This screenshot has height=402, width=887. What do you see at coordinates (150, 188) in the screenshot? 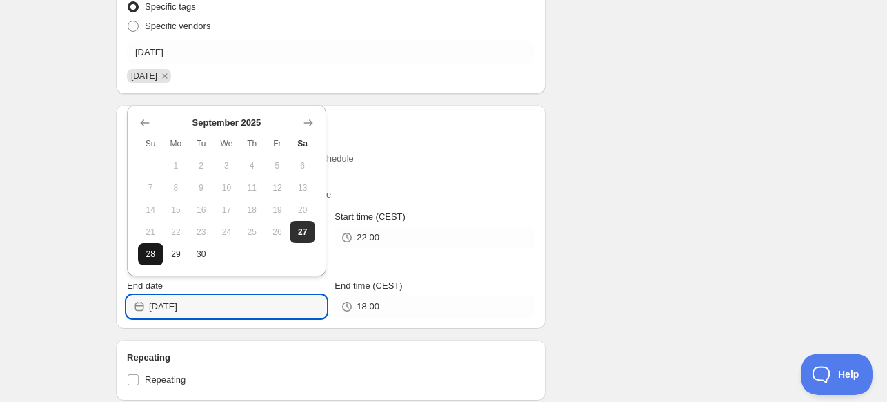
I see `span: 7` at bounding box center [150, 188].